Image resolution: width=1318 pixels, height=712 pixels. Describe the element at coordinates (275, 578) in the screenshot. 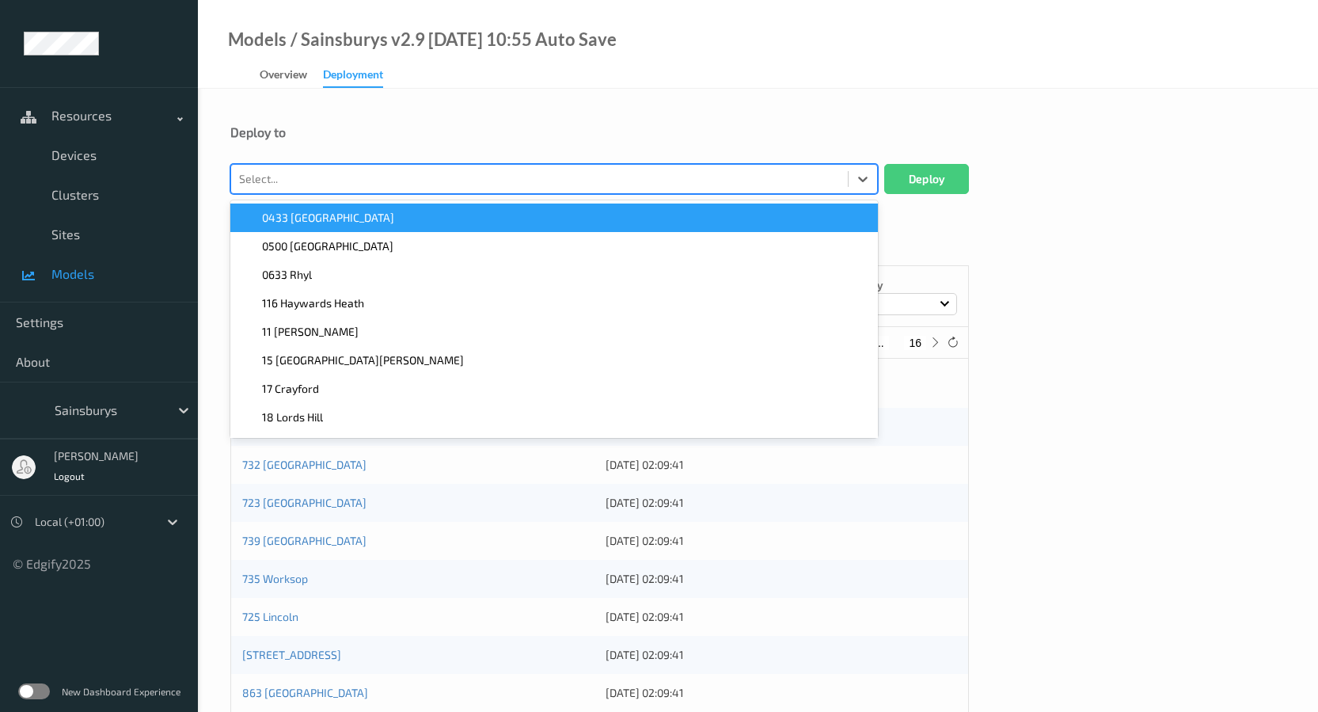

I see `a: 735 Worksop` at that location.